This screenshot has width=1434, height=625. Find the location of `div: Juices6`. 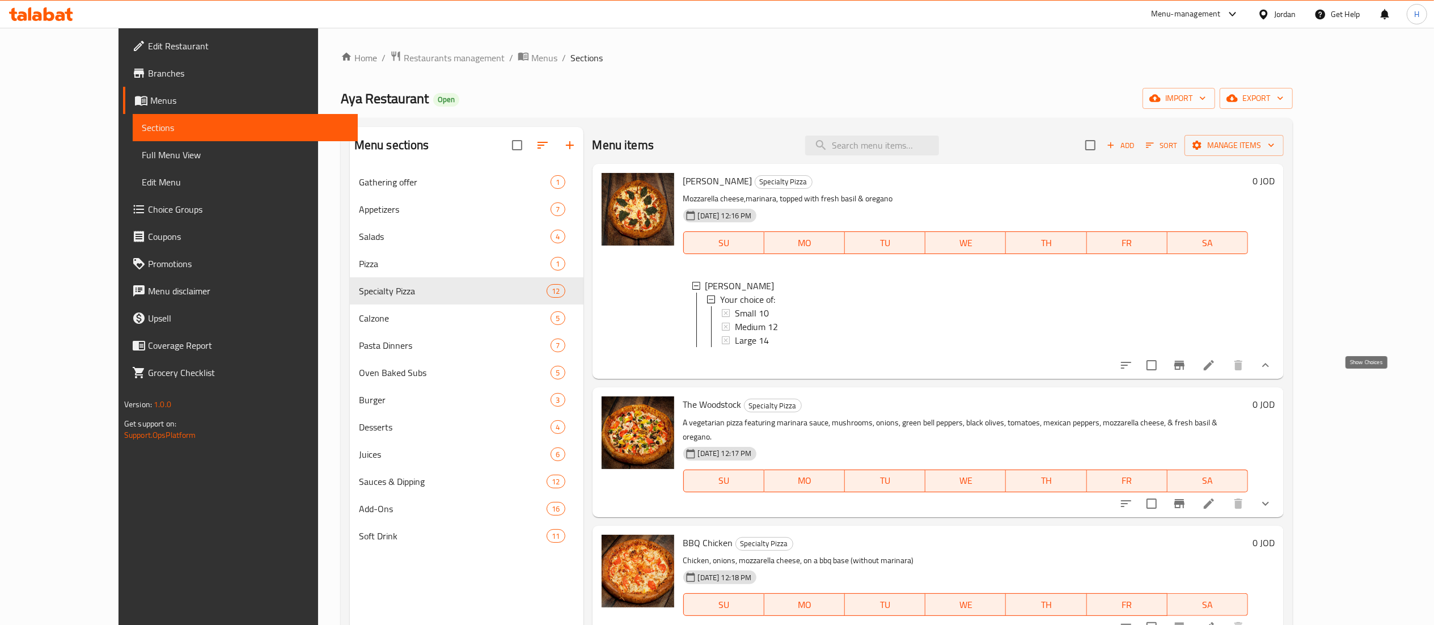

div: Juices6 is located at coordinates (467, 454).